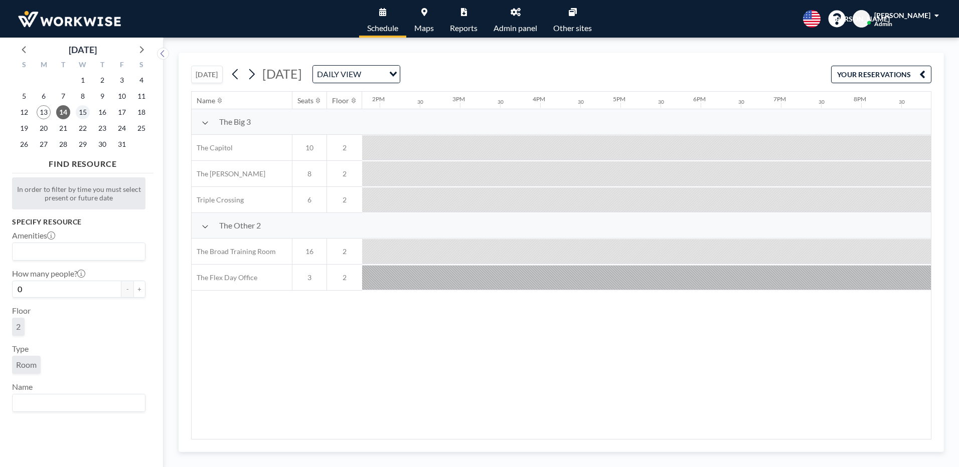  What do you see at coordinates (212, 148) in the screenshot?
I see `span: The Capitol` at bounding box center [212, 148].